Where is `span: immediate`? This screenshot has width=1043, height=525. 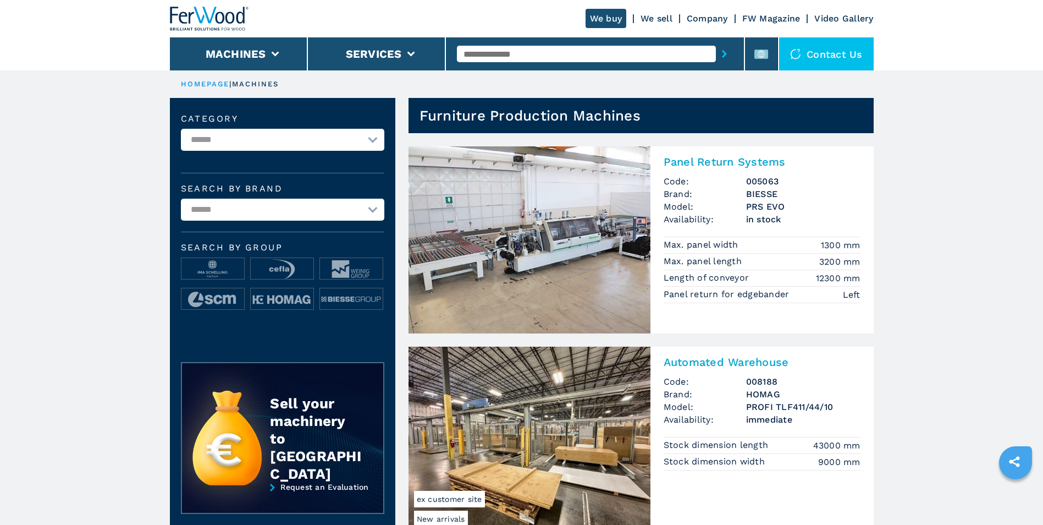
span: immediate is located at coordinates (804, 419).